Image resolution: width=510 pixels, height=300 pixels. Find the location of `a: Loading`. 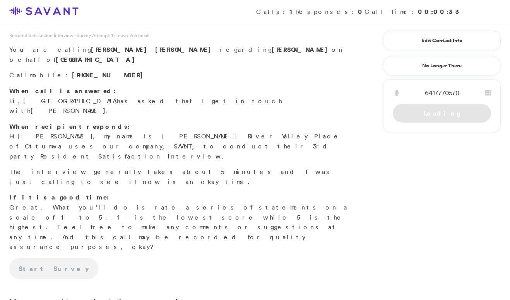

a: Loading is located at coordinates (442, 113).